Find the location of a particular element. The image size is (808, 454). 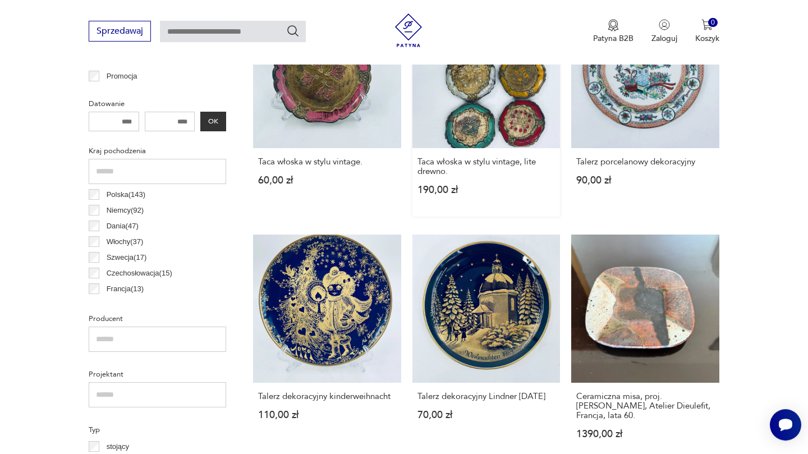

p: stojący is located at coordinates (118, 447).